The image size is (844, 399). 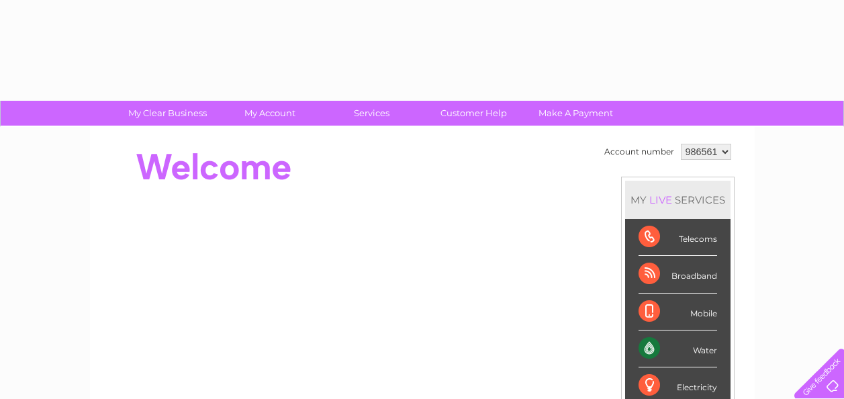 I want to click on div: Water, so click(x=678, y=349).